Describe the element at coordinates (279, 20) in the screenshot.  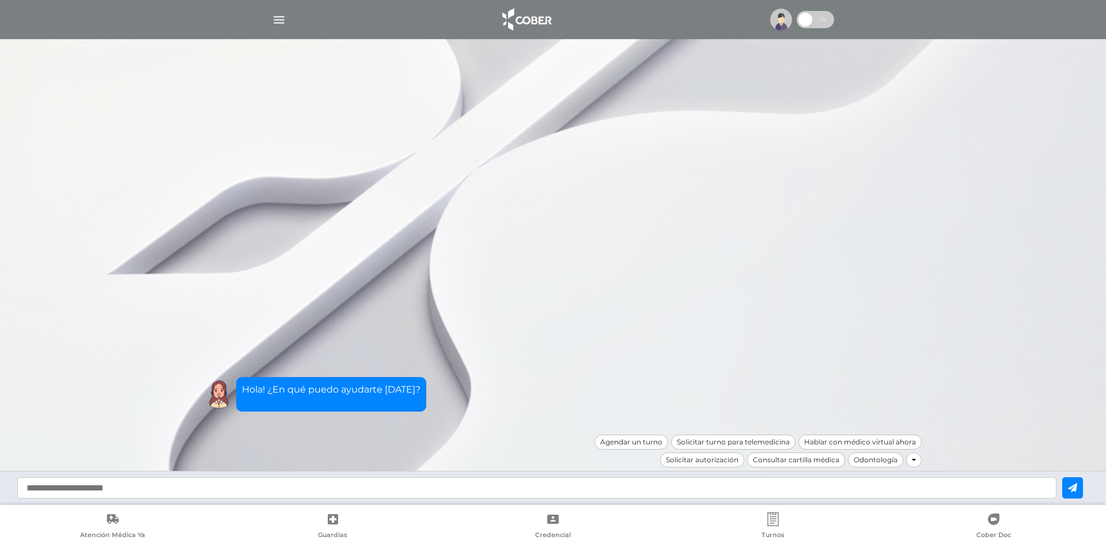
I see `img: Cober_menu-lines-white.svg` at that location.